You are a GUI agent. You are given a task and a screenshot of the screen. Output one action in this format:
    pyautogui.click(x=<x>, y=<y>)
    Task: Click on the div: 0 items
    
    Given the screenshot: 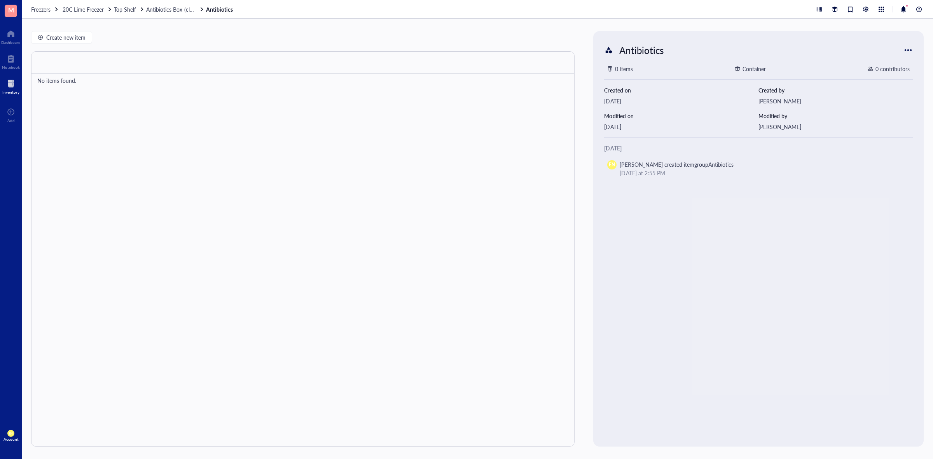 What is the action you would take?
    pyautogui.click(x=624, y=69)
    